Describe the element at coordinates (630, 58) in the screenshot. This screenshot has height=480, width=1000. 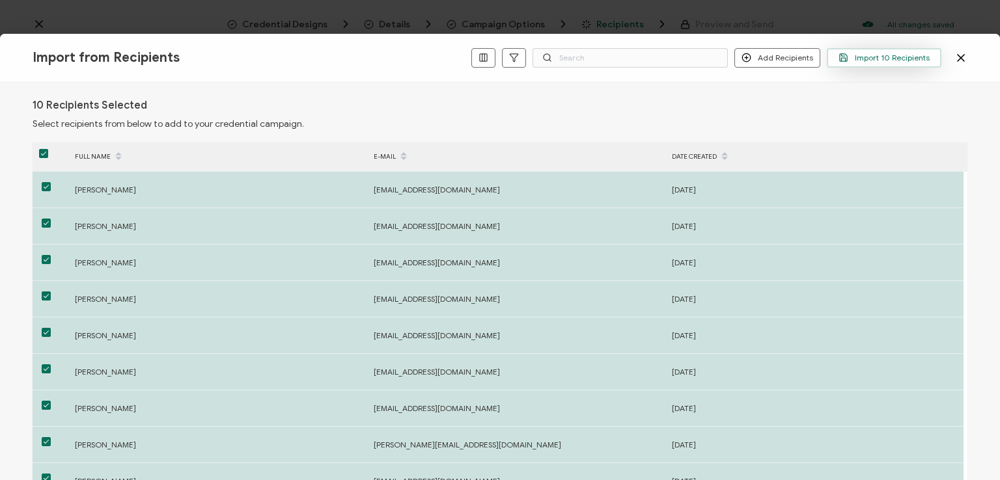
I see `input: Search` at that location.